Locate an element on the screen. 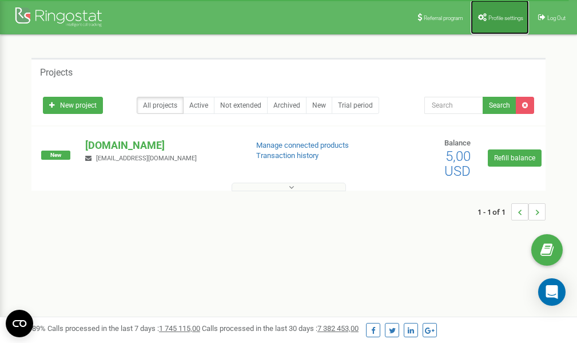 The width and height of the screenshot is (577, 343). a: New project is located at coordinates (73, 105).